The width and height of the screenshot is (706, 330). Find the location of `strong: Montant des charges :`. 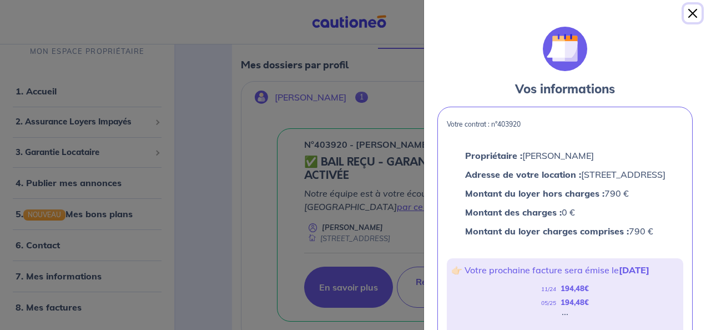

strong: Montant des charges : is located at coordinates (513, 212).